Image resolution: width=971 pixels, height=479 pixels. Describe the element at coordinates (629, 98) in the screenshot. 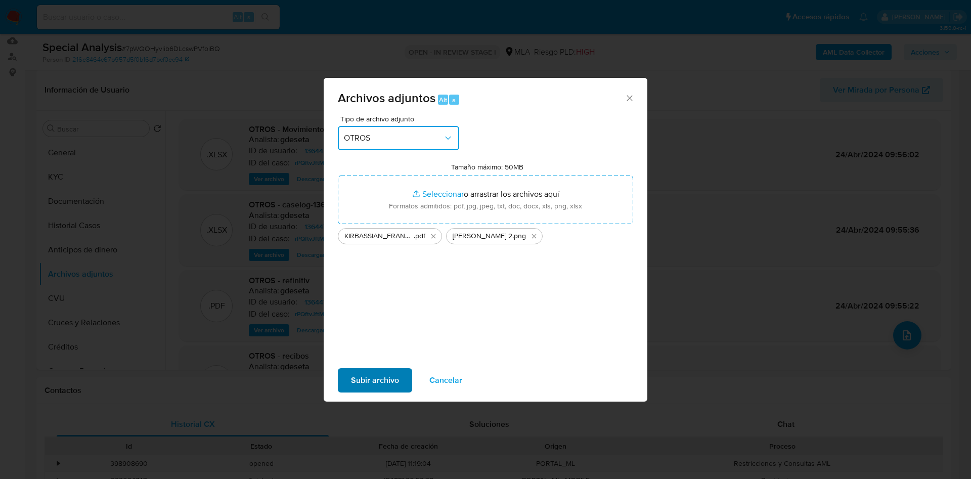

I see `button: Cerrar` at that location.